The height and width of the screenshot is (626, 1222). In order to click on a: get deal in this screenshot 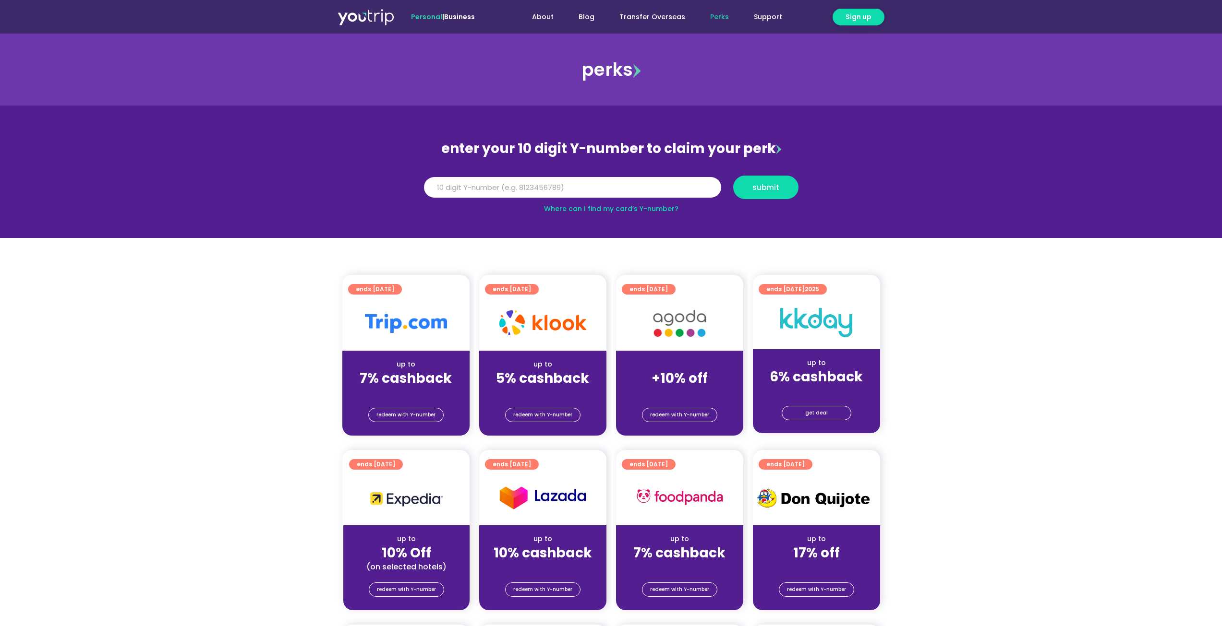, I will do `click(816, 413)`.